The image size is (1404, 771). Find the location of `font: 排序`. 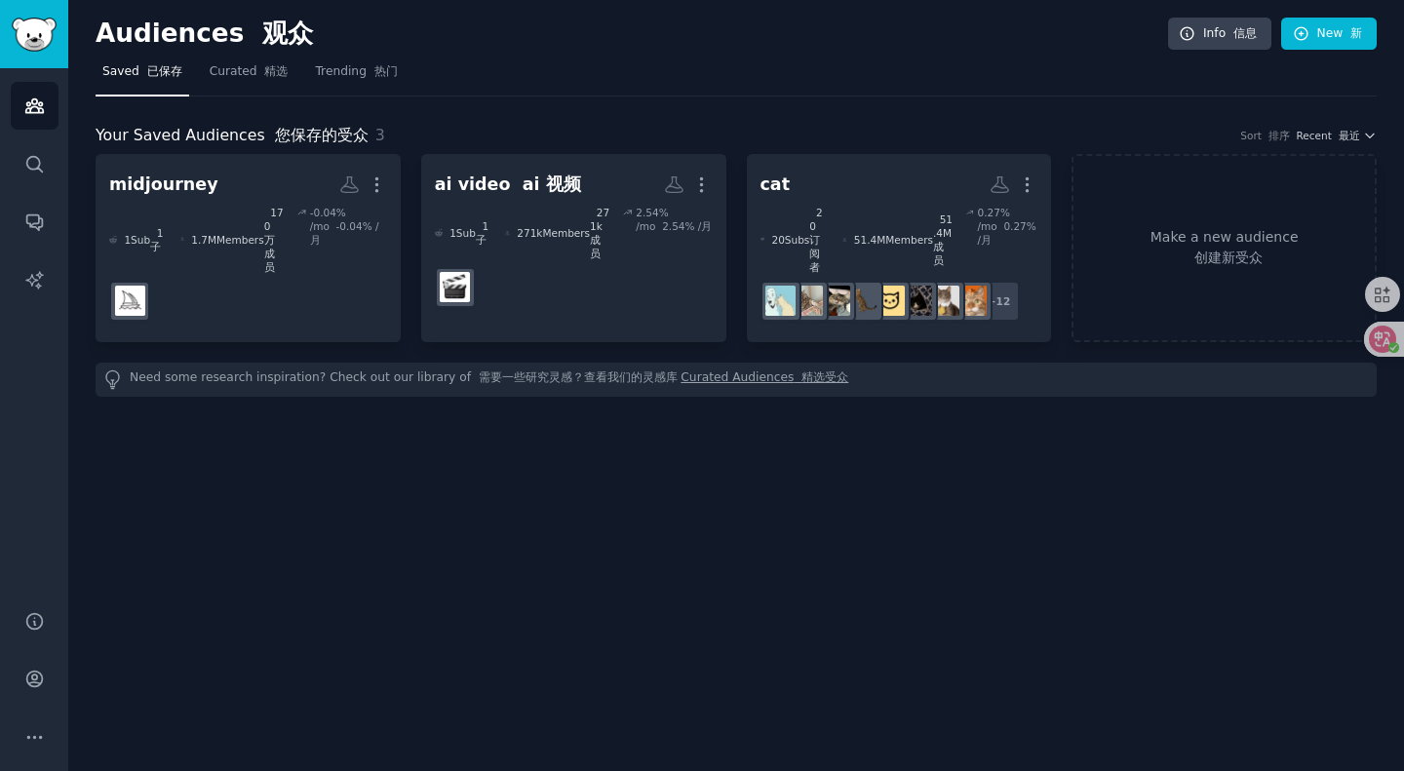

font: 排序 is located at coordinates (1280, 136).